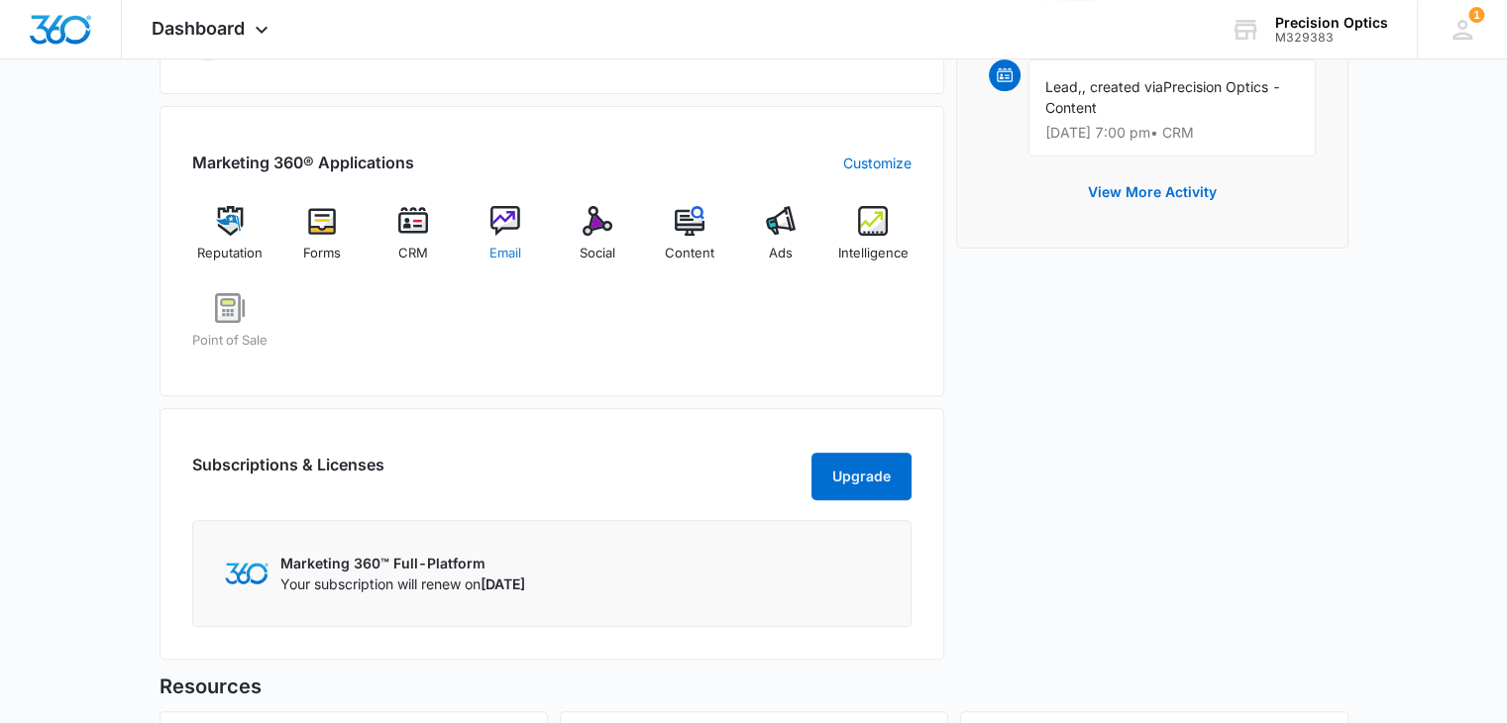 Image resolution: width=1507 pixels, height=723 pixels. What do you see at coordinates (1063, 86) in the screenshot?
I see `span: Lead,` at bounding box center [1063, 86].